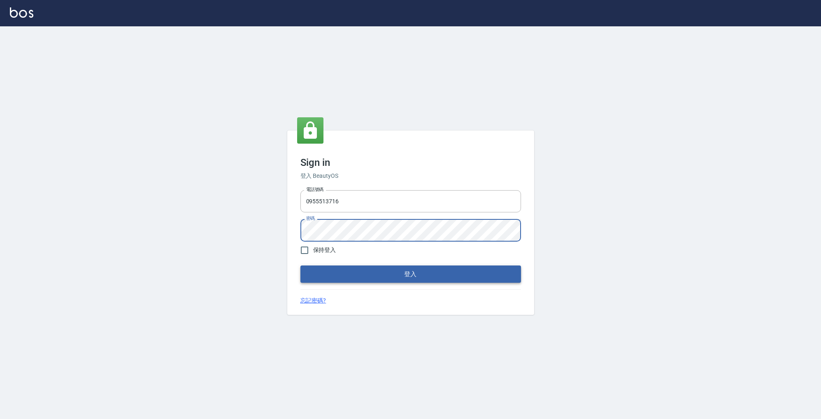  I want to click on label: 電話號碼, so click(315, 189).